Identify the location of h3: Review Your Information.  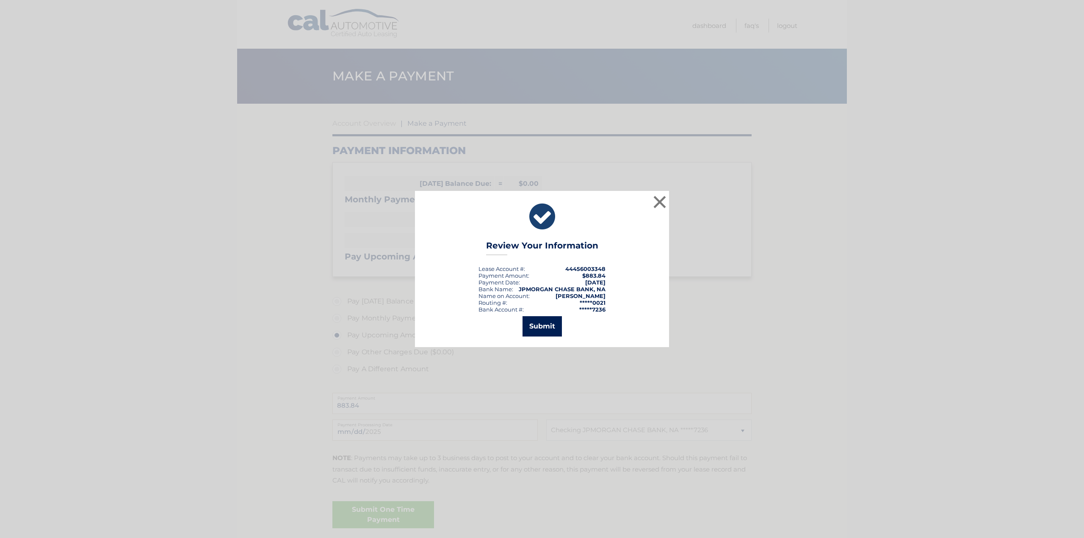
(542, 248).